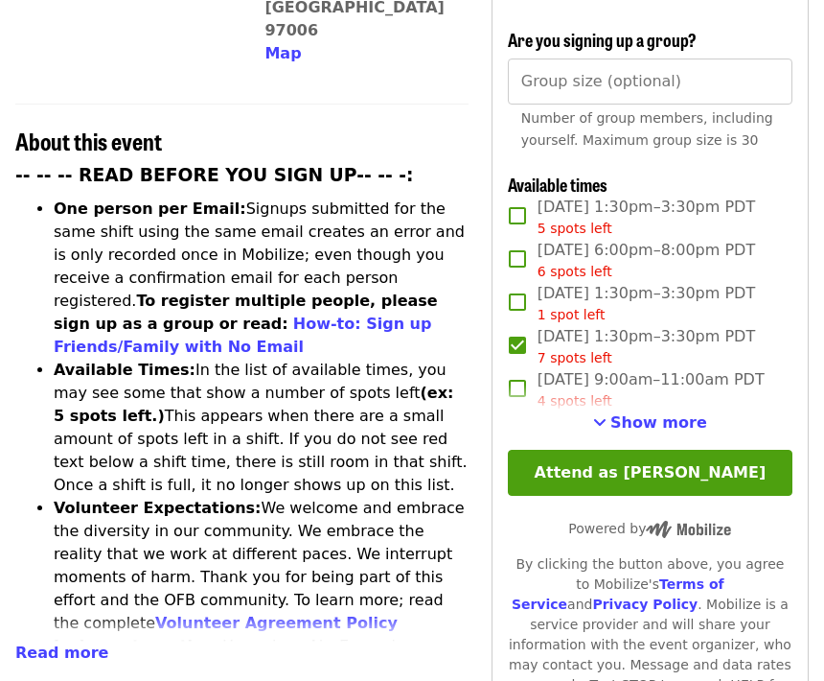 The width and height of the screenshot is (824, 681). Describe the element at coordinates (253, 404) in the screenshot. I see `strong: (ex: 5 spots left.)` at that location.